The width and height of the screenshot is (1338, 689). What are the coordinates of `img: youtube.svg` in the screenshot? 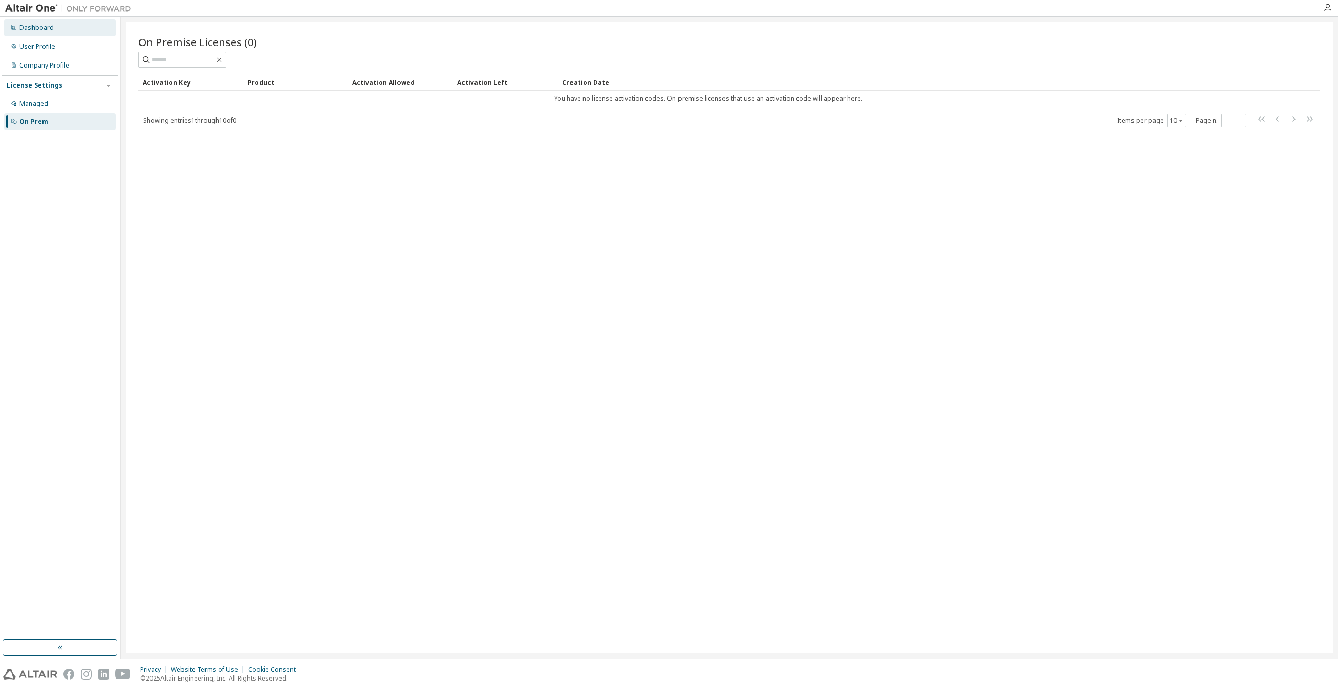 It's located at (123, 674).